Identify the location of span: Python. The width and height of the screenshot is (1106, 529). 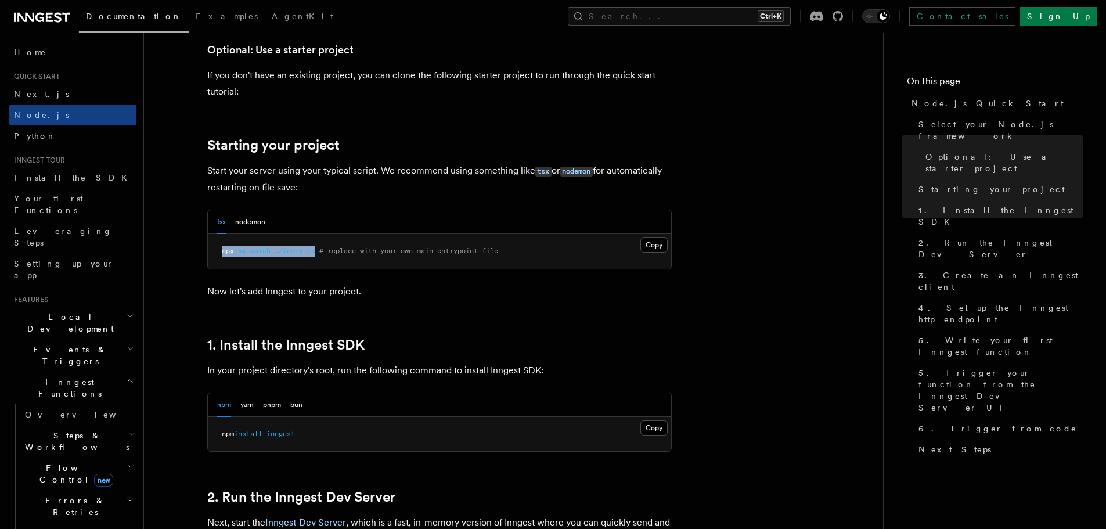
(35, 136).